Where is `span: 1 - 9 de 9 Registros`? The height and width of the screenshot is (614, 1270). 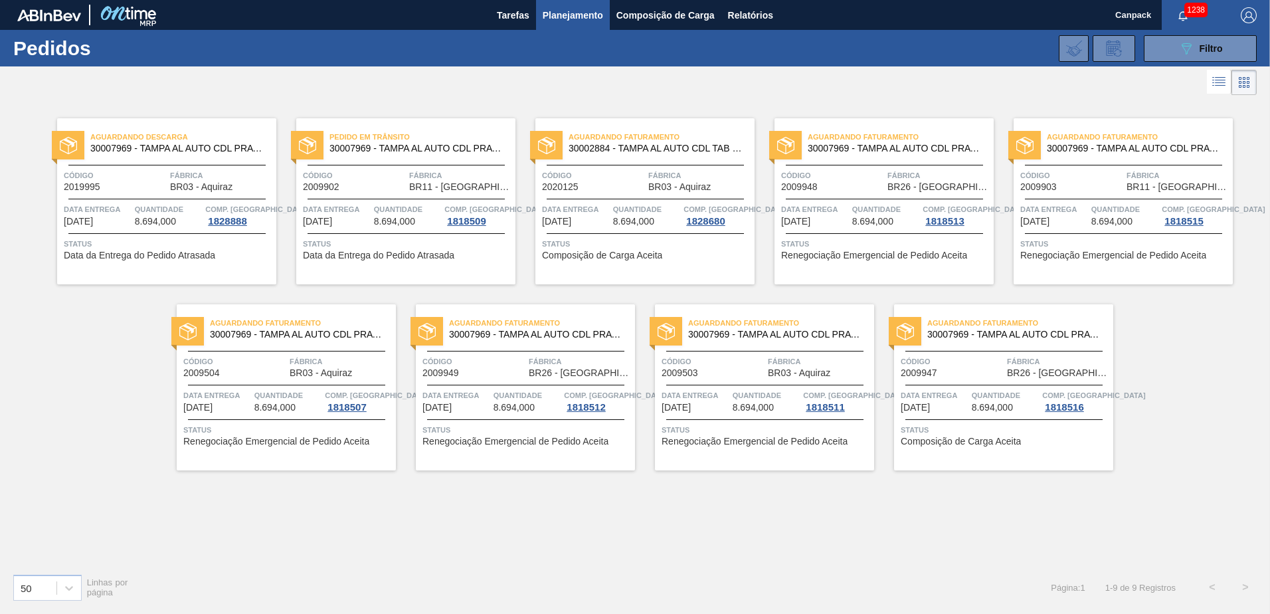
span: 1 - 9 de 9 Registros is located at coordinates (1141, 587).